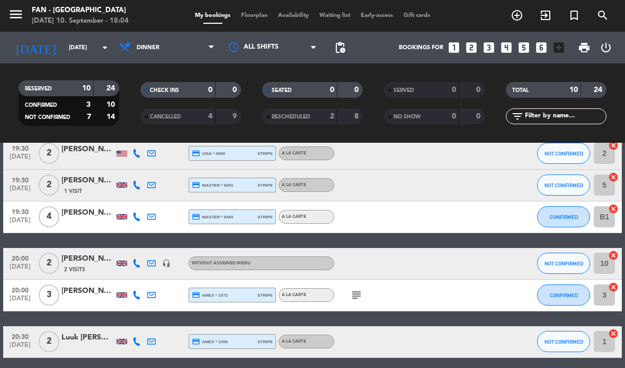 Image resolution: width=625 pixels, height=368 pixels. What do you see at coordinates (357, 116) in the screenshot?
I see `strong: 8` at bounding box center [357, 116].